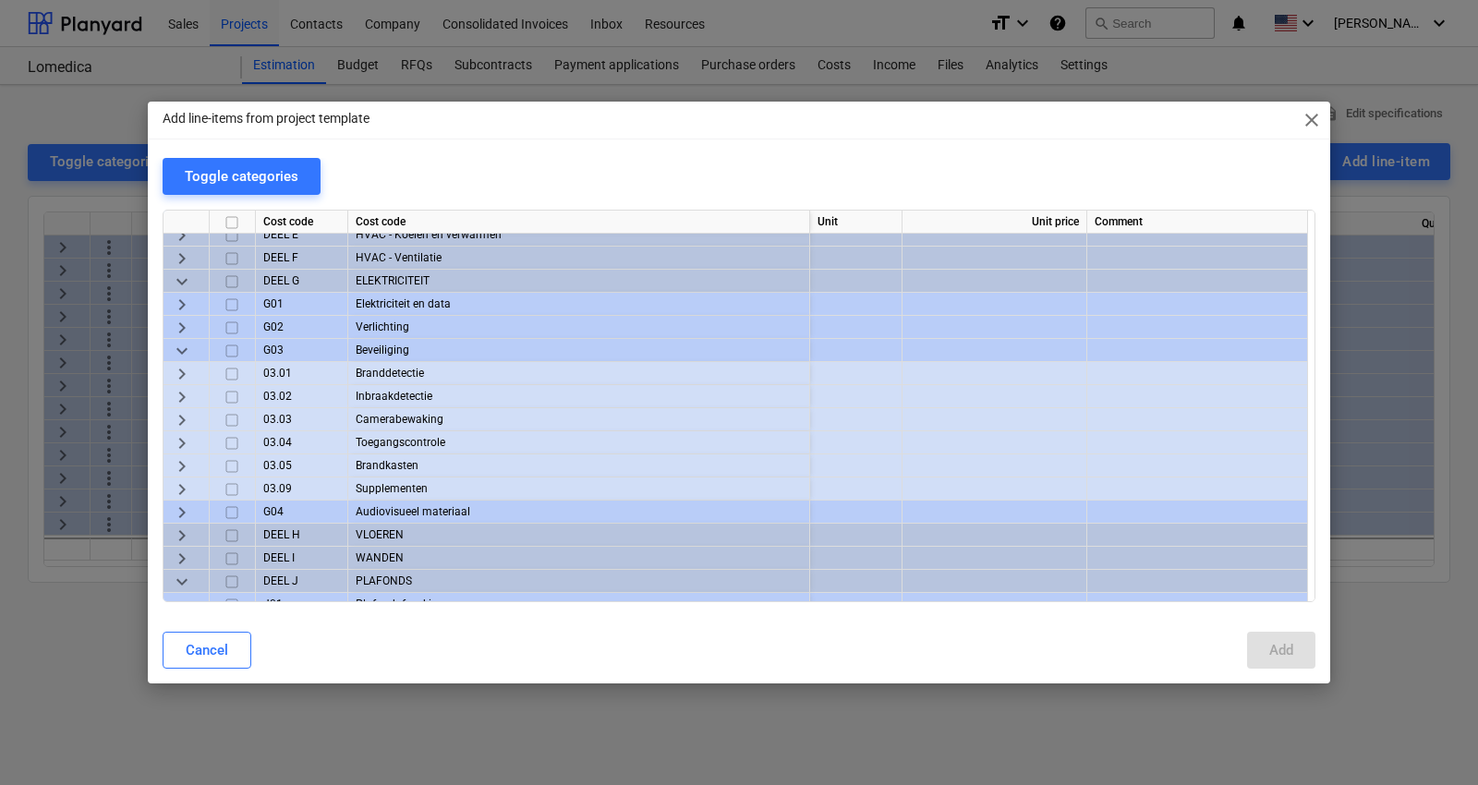 This screenshot has height=785, width=1478. What do you see at coordinates (995, 222) in the screenshot?
I see `div: Unit price` at bounding box center [995, 222].